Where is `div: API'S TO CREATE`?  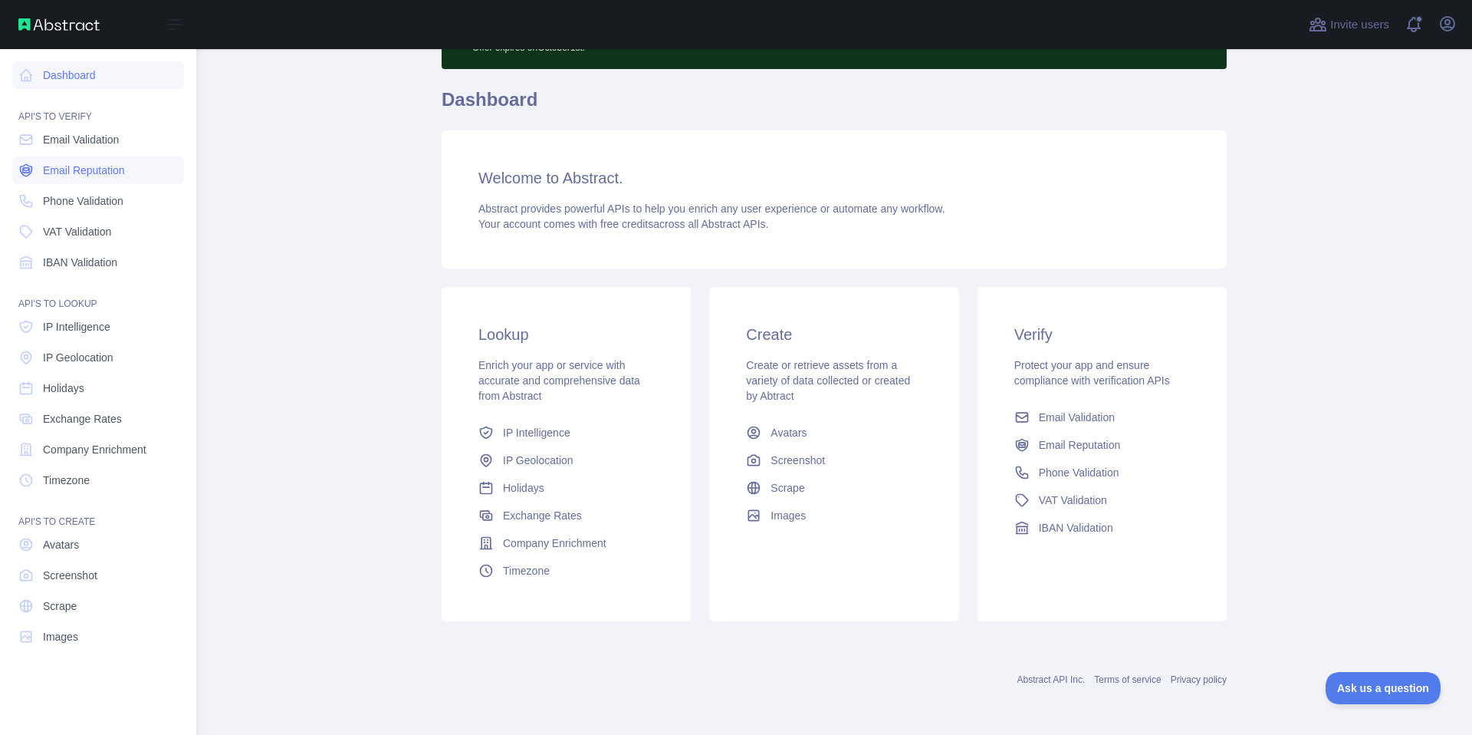 div: API'S TO CREATE is located at coordinates (98, 512).